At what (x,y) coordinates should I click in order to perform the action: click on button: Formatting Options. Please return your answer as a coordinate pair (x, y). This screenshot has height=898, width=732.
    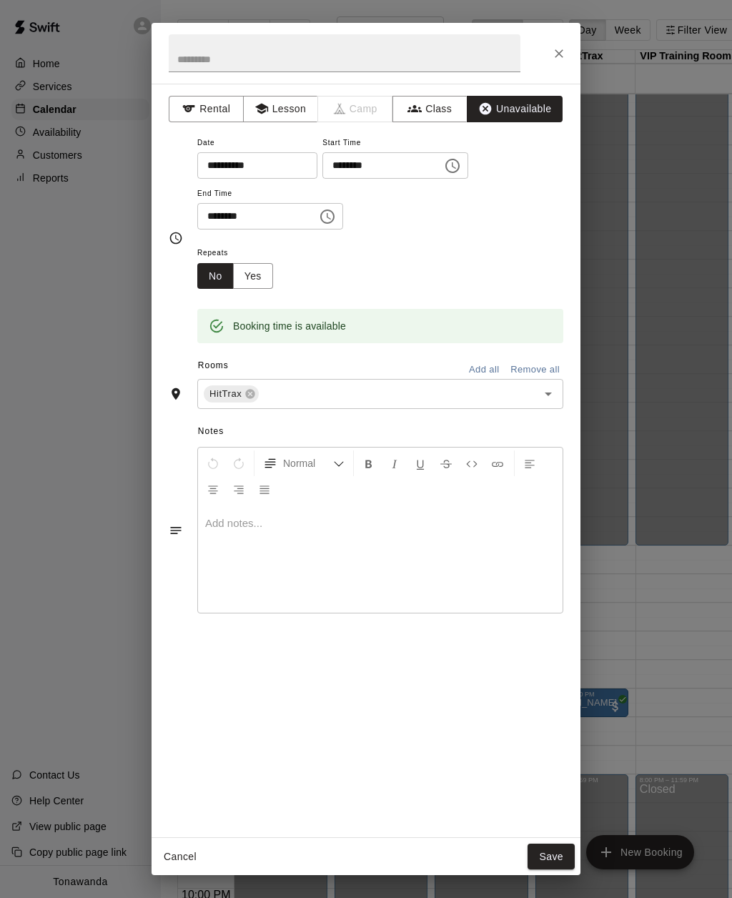
    Looking at the image, I should click on (304, 463).